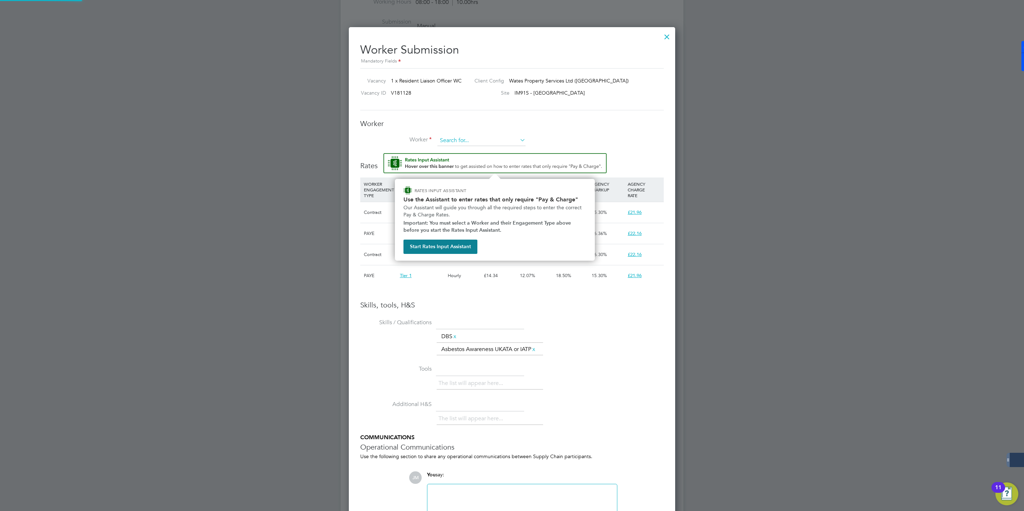 The width and height of the screenshot is (1024, 511). Describe the element at coordinates (500, 276) in the screenshot. I see `div: £14.34` at that location.